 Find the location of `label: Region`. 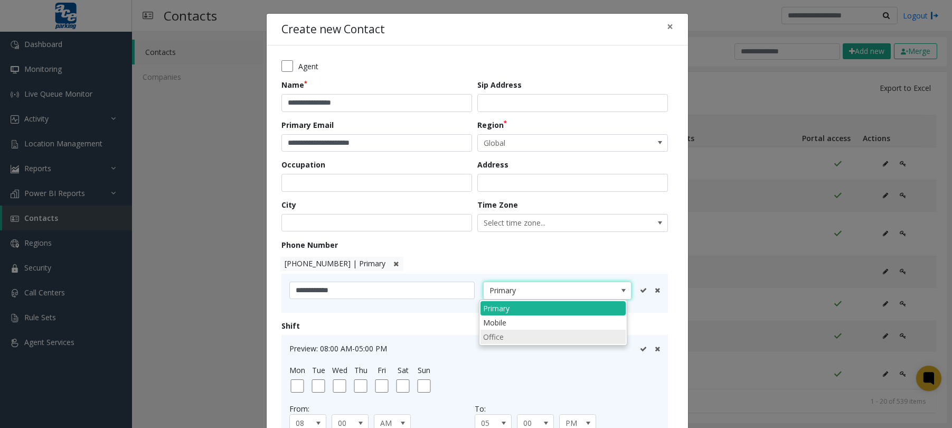

label: Region is located at coordinates (492, 125).